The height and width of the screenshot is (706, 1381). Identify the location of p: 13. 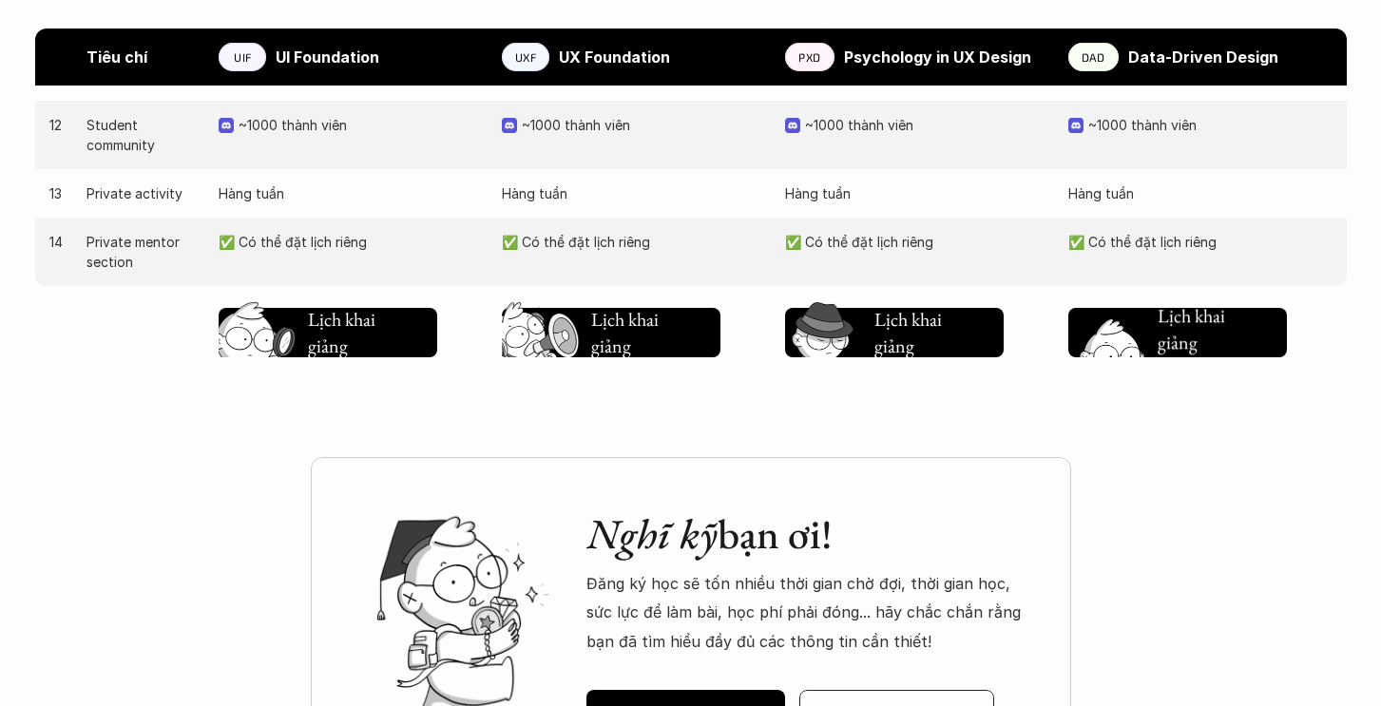
(59, 193).